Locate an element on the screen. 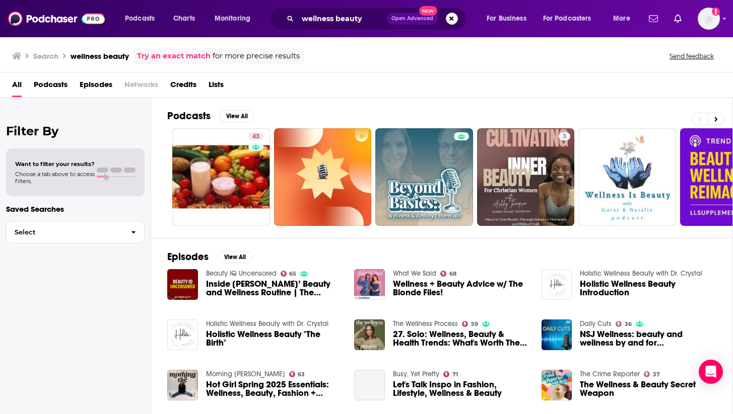 This screenshot has height=414, width=733. span: 63 is located at coordinates (301, 375).